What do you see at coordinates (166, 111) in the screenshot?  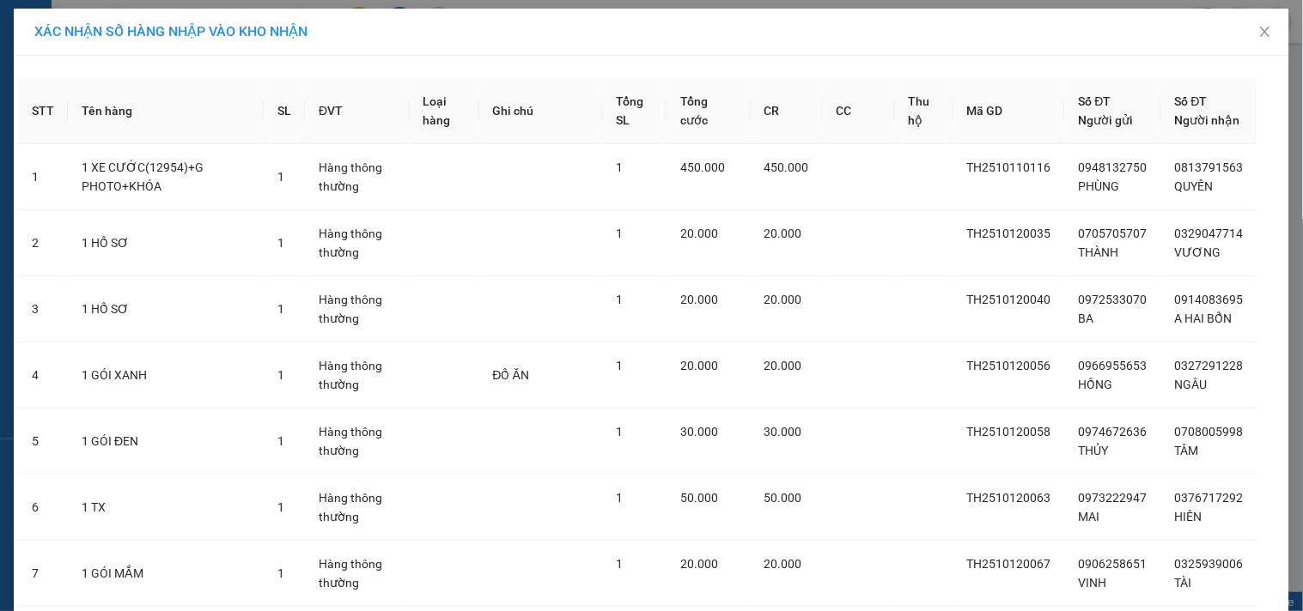 I see `th: Tên hàng` at bounding box center [166, 111].